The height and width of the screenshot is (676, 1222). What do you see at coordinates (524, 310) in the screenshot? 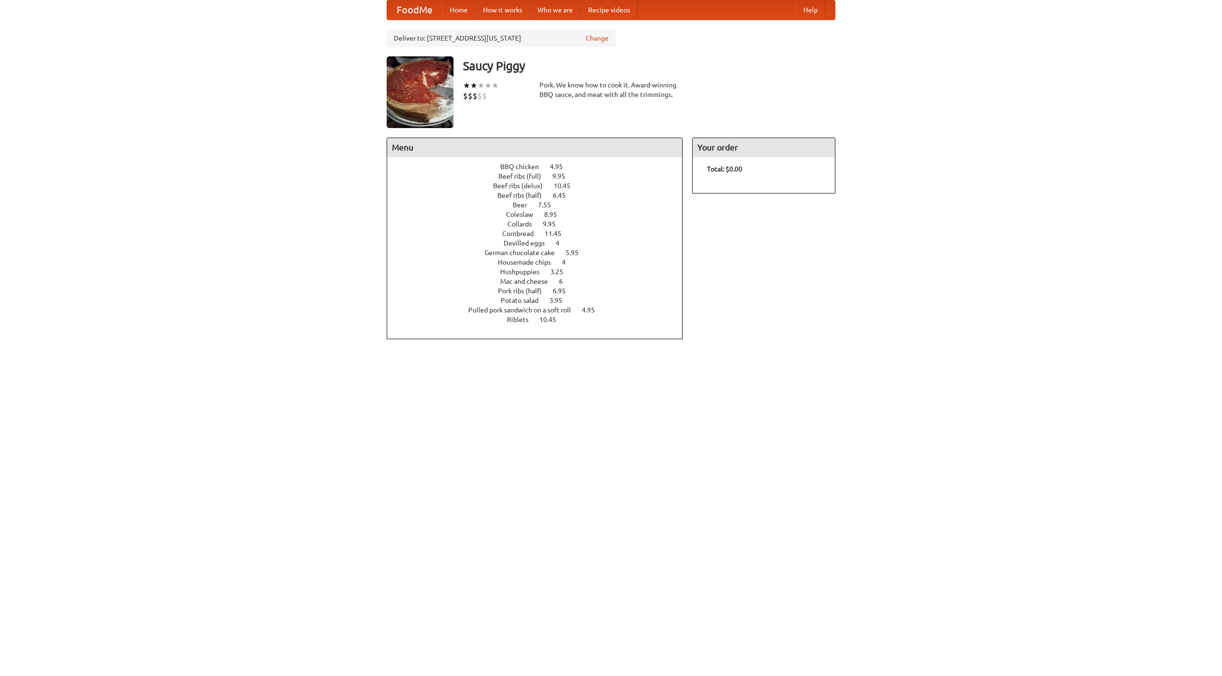
I see `span: Pulled pork sandwich on a soft roll` at bounding box center [524, 310].